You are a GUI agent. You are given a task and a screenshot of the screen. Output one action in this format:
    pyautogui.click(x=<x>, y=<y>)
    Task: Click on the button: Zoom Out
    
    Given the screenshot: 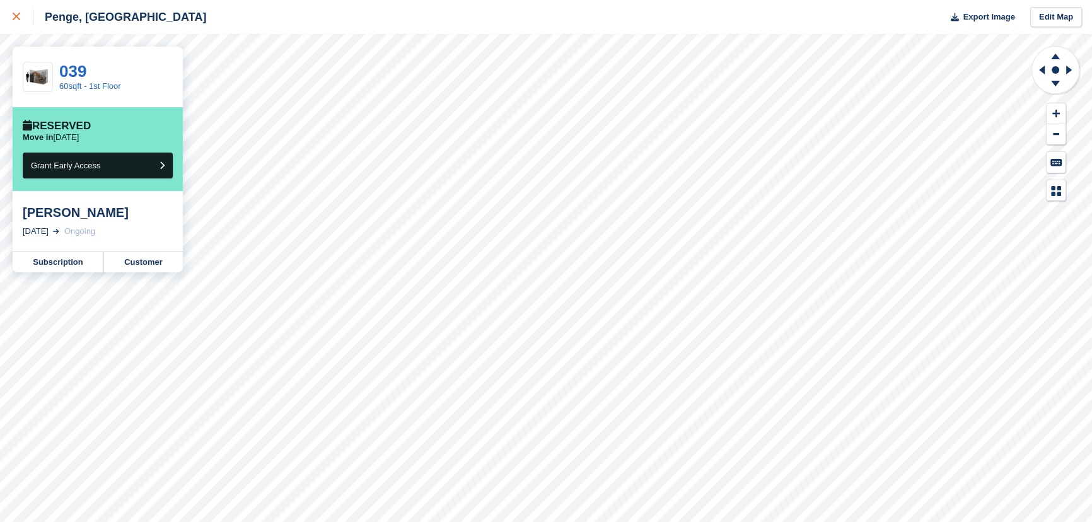 What is the action you would take?
    pyautogui.click(x=1056, y=134)
    